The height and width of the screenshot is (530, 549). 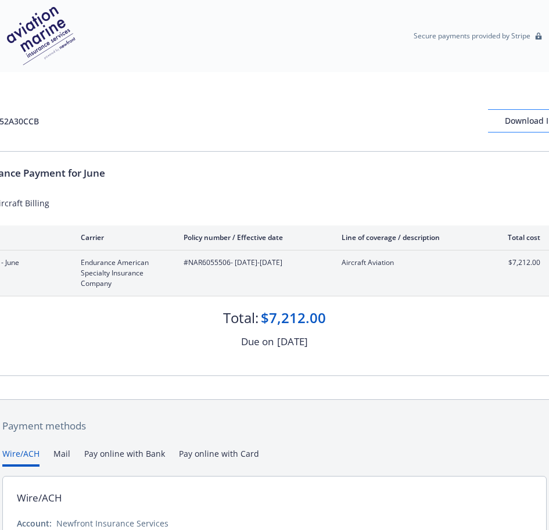 I want to click on div: Due on, so click(x=257, y=342).